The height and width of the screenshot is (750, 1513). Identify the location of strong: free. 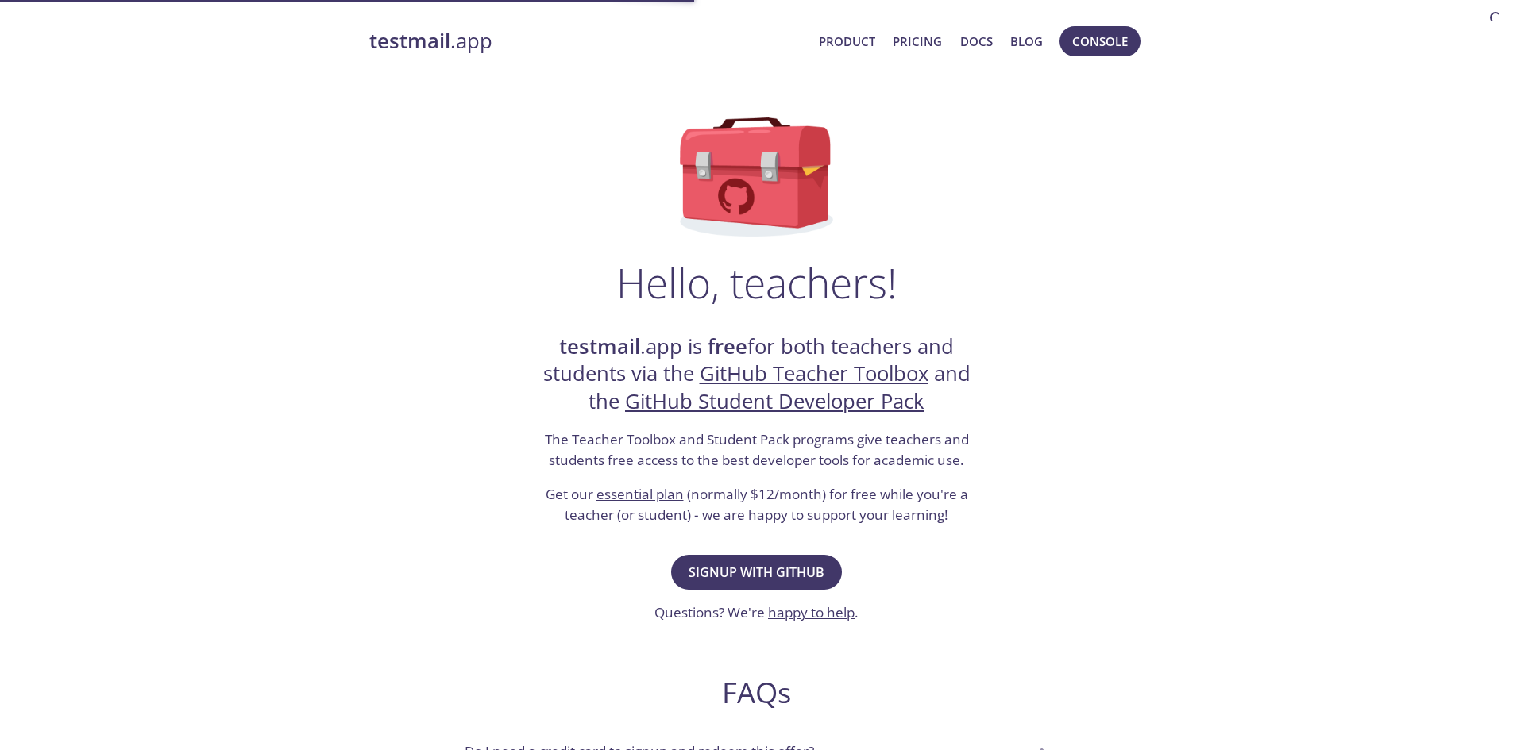
(727, 346).